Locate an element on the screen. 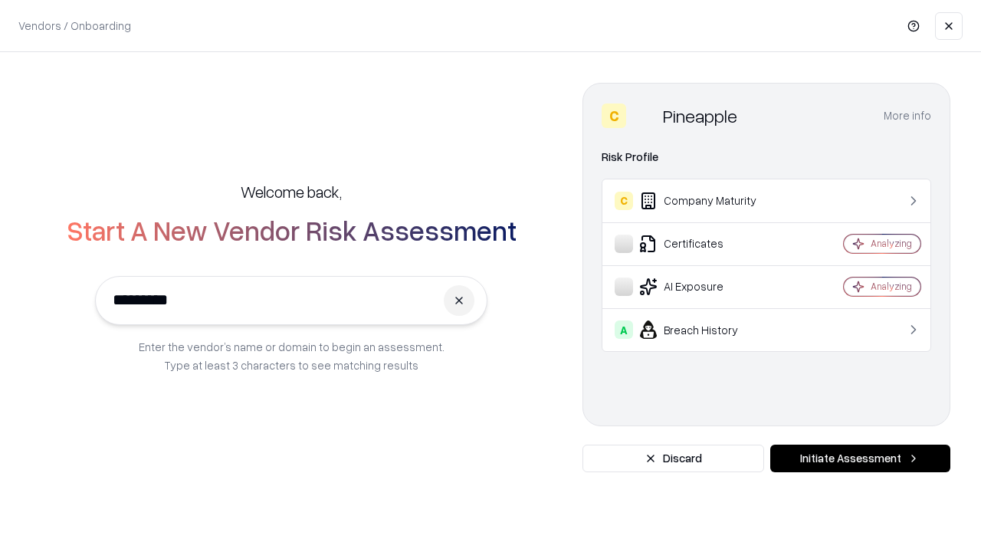  h5: Welcome back, is located at coordinates (291, 192).